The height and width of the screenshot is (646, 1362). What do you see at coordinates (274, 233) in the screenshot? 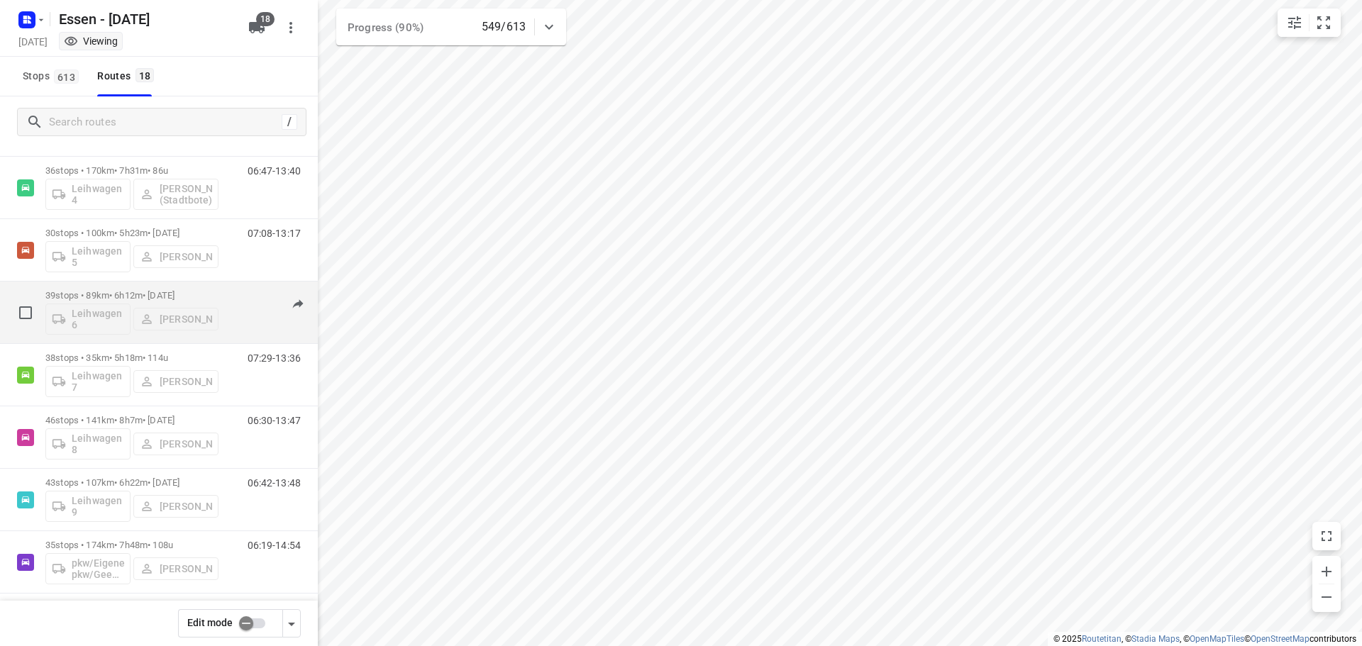
I see `p: 07:08-13:17` at bounding box center [274, 233].